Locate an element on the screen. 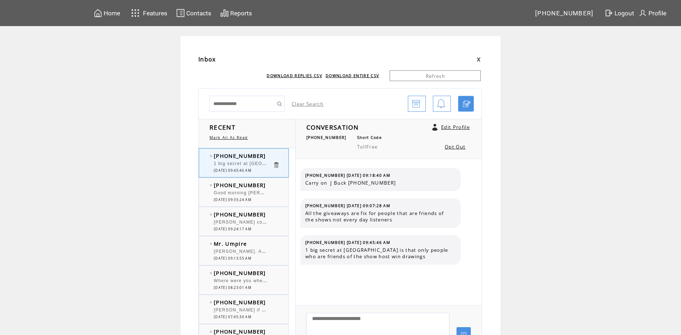 This screenshot has height=335, width=681. span: Inbox is located at coordinates (207, 59).